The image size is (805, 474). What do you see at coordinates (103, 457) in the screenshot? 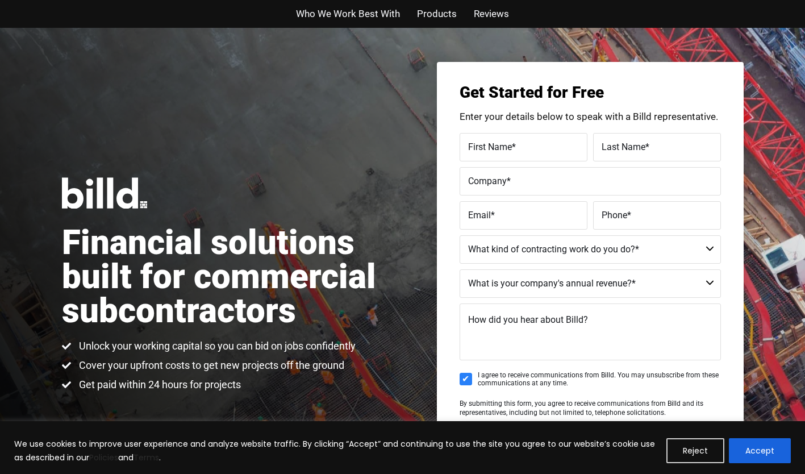
I see `a: Policies` at bounding box center [103, 457].